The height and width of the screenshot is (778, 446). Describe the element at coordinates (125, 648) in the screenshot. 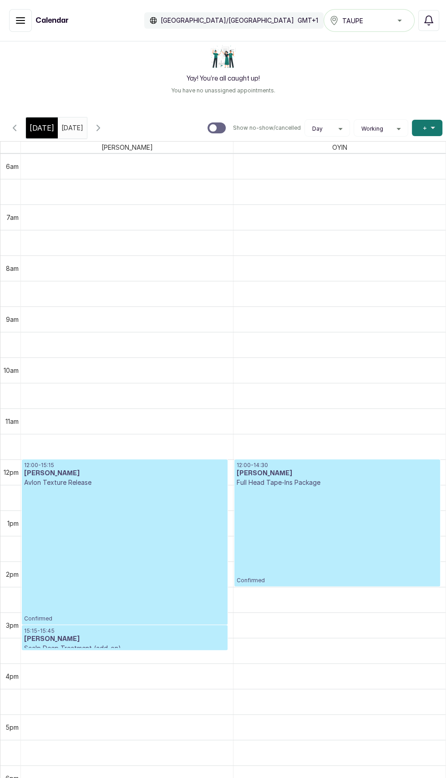

I see `p: Scalp Deep Treatment (add-on)` at that location.